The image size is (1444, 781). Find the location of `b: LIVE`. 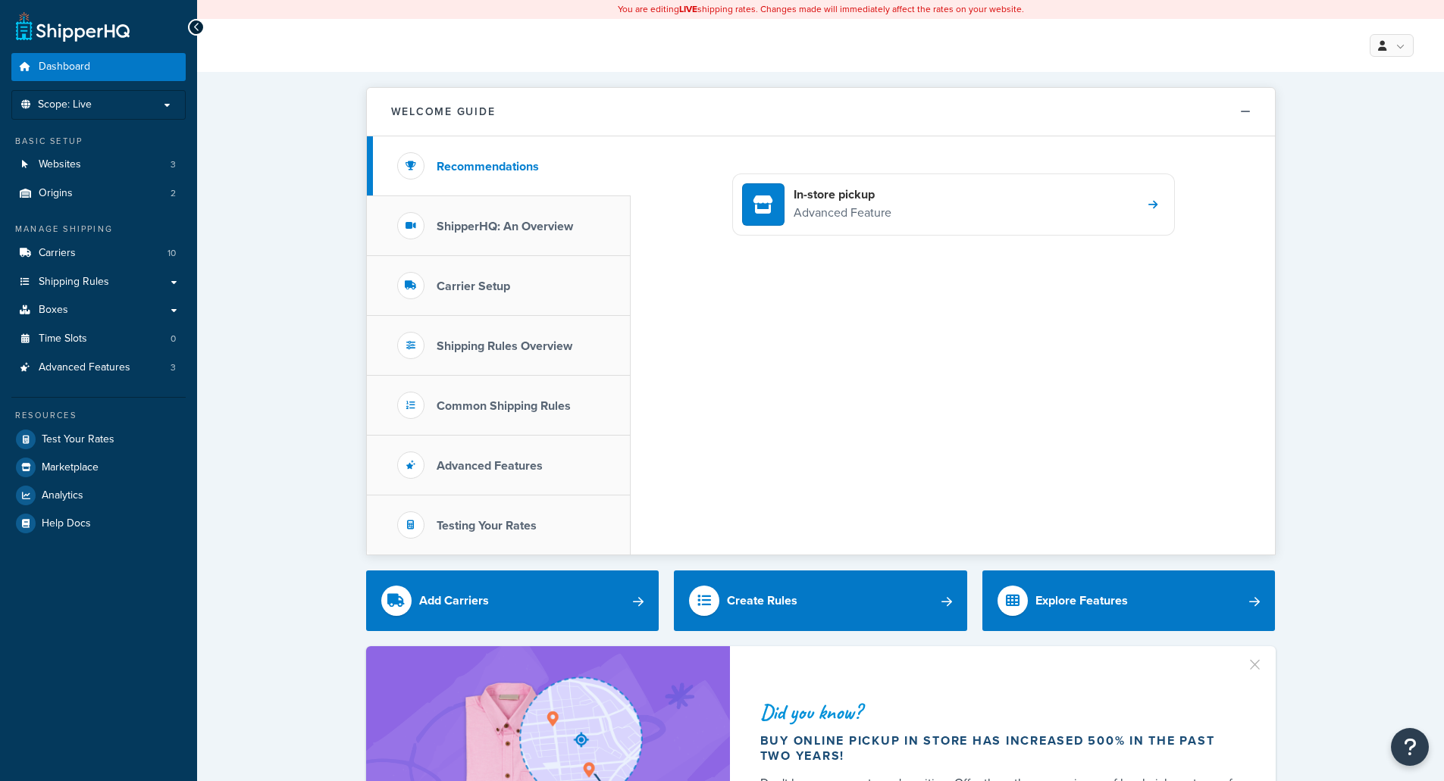

b: LIVE is located at coordinates (688, 9).